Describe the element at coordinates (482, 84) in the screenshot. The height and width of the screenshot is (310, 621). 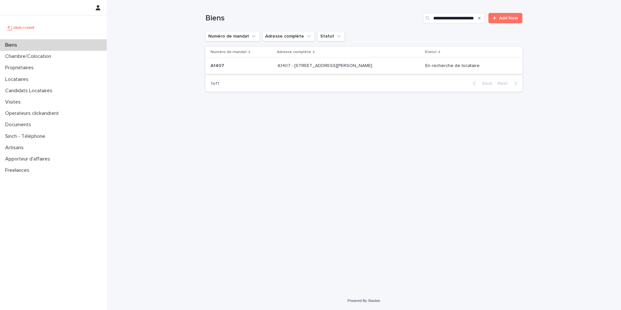
I see `button: Back` at that location.